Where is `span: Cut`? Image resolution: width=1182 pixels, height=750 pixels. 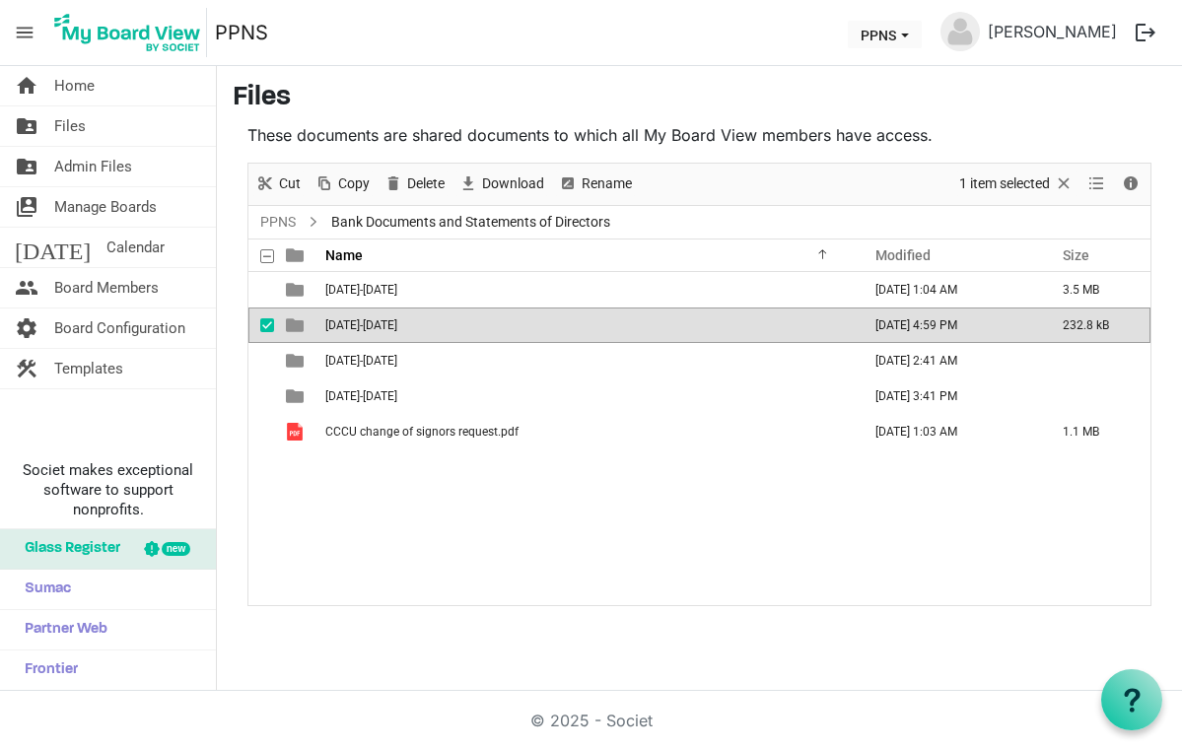
span: Cut is located at coordinates (290, 183).